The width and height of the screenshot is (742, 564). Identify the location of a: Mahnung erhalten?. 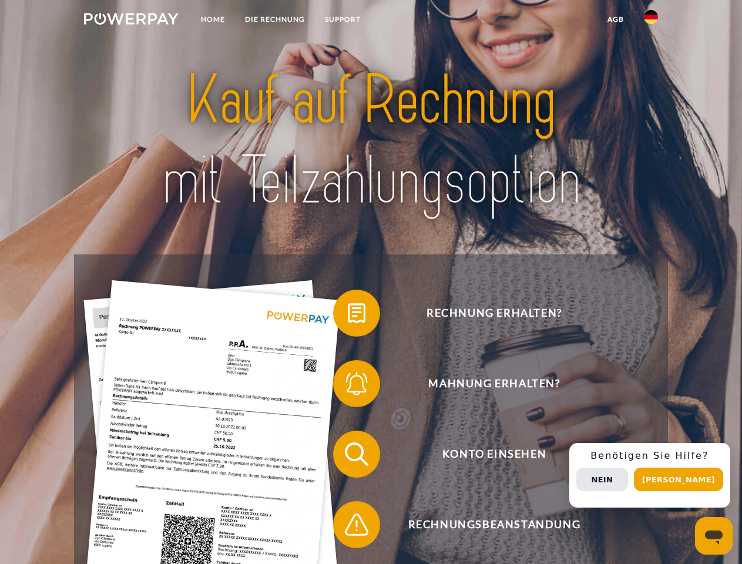
(486, 384).